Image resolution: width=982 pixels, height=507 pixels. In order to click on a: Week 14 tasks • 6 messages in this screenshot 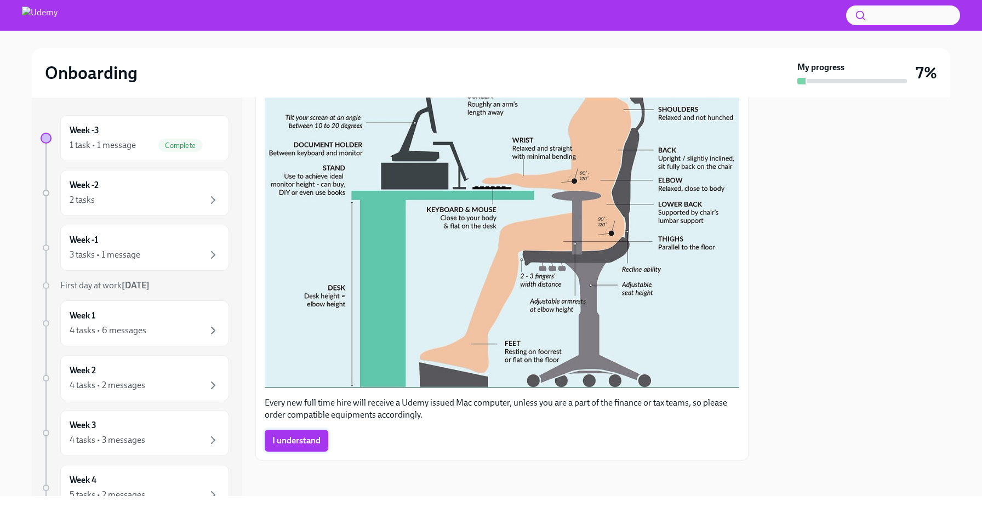, I will do `click(135, 323)`.